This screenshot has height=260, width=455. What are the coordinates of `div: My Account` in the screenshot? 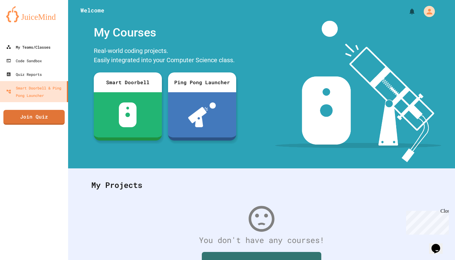 It's located at (427, 11).